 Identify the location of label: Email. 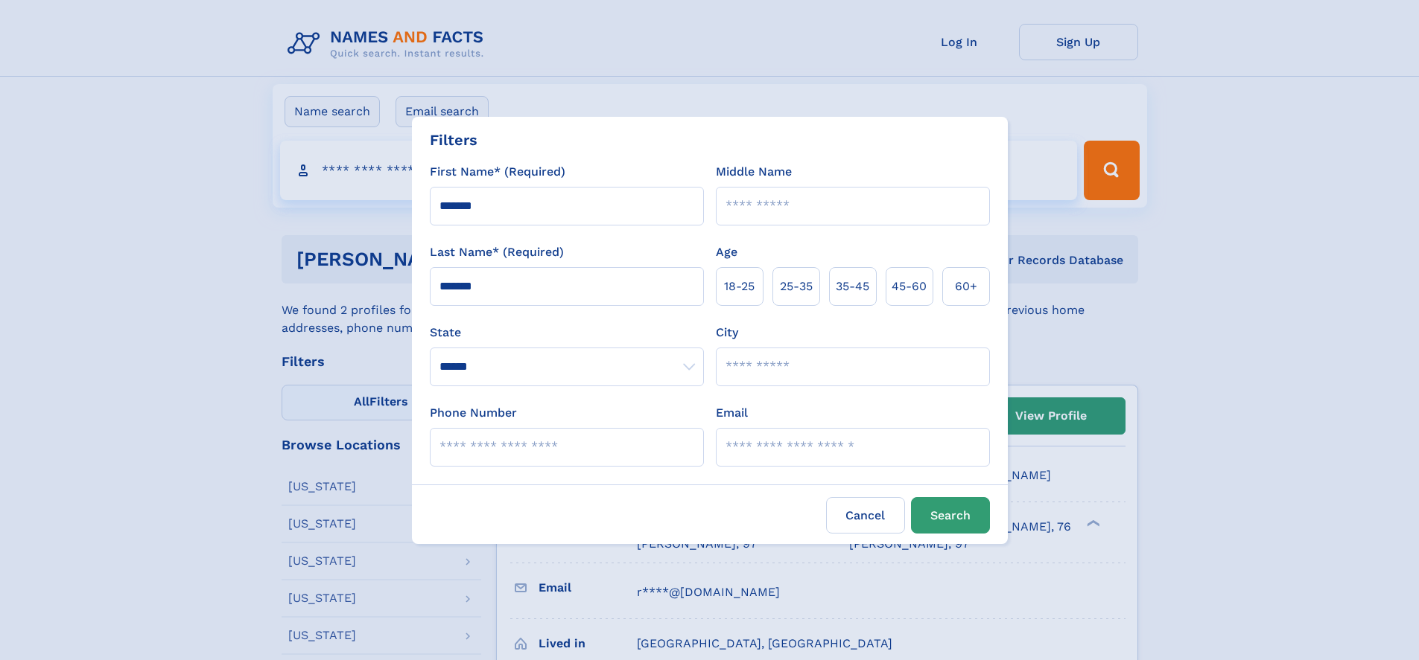
(731, 413).